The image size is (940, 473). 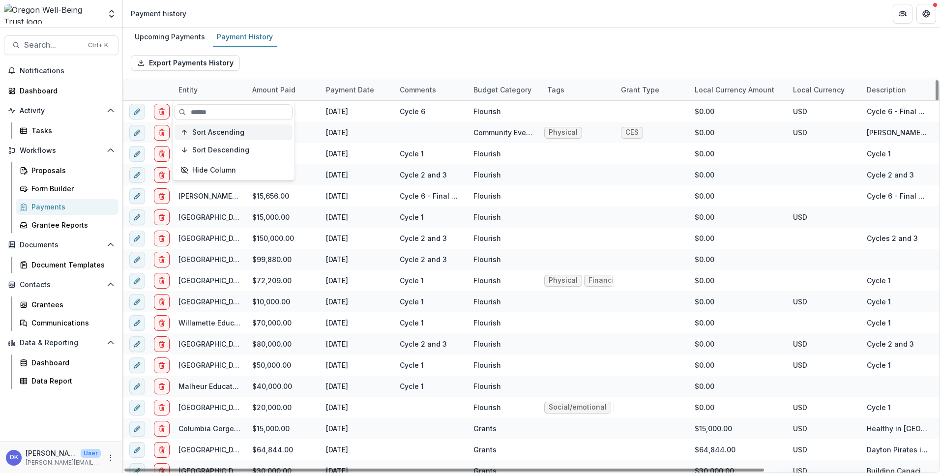 What do you see at coordinates (111, 458) in the screenshot?
I see `button: More` at bounding box center [111, 458].